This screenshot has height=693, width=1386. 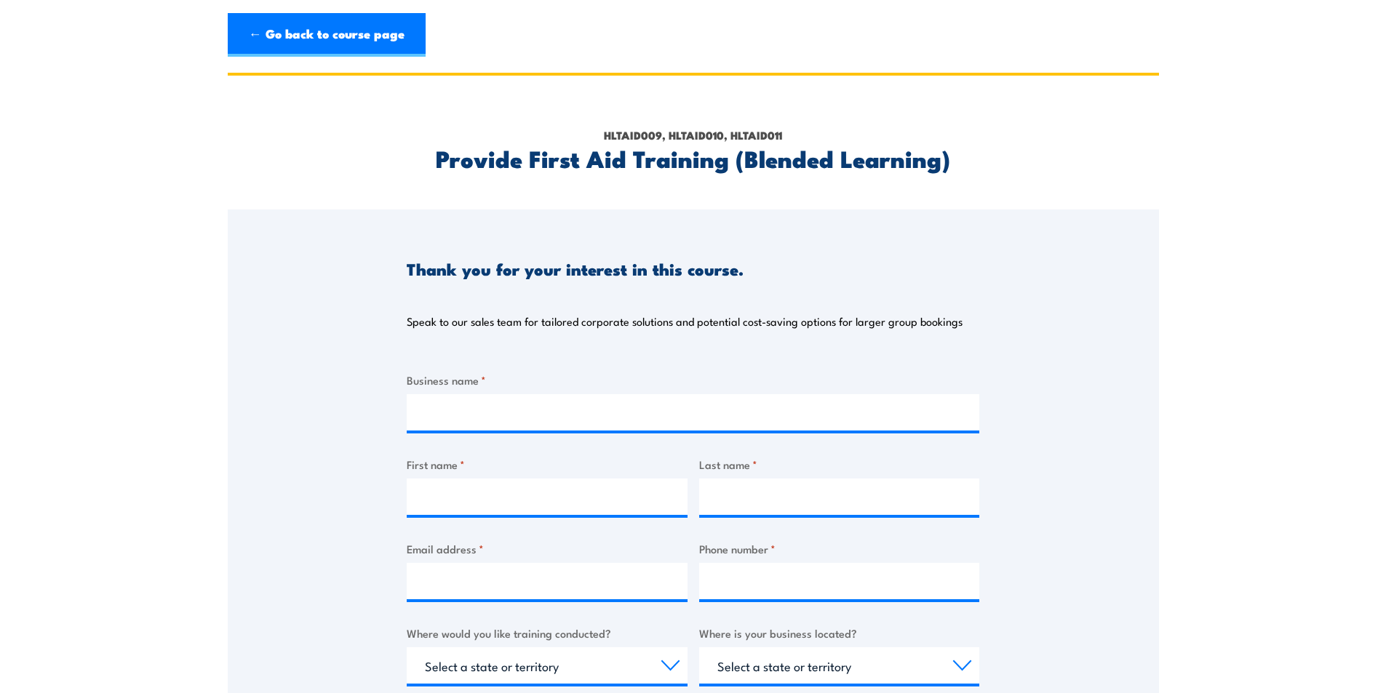 I want to click on label: Where is your business located?, so click(x=839, y=633).